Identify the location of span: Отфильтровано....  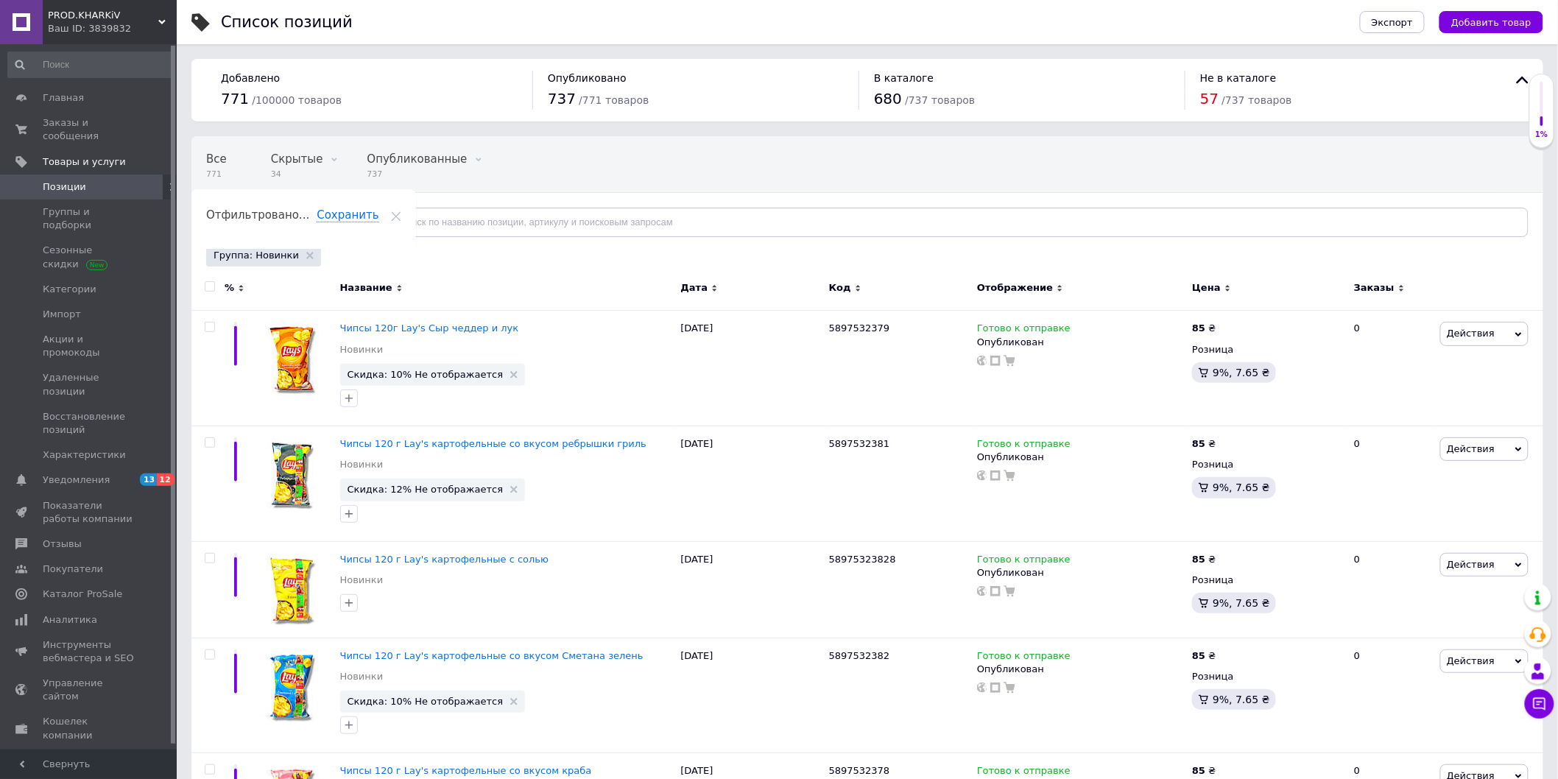
(258, 215).